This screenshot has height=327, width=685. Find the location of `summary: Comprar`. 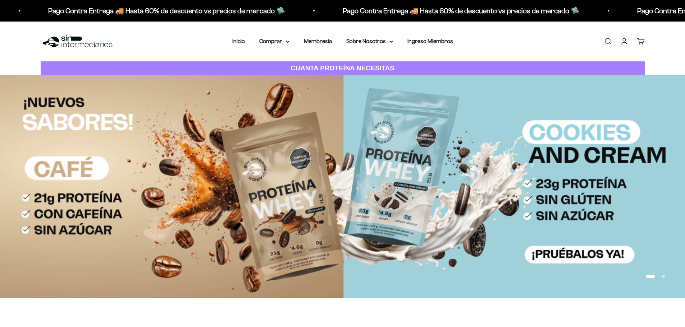

summary: Comprar is located at coordinates (274, 41).